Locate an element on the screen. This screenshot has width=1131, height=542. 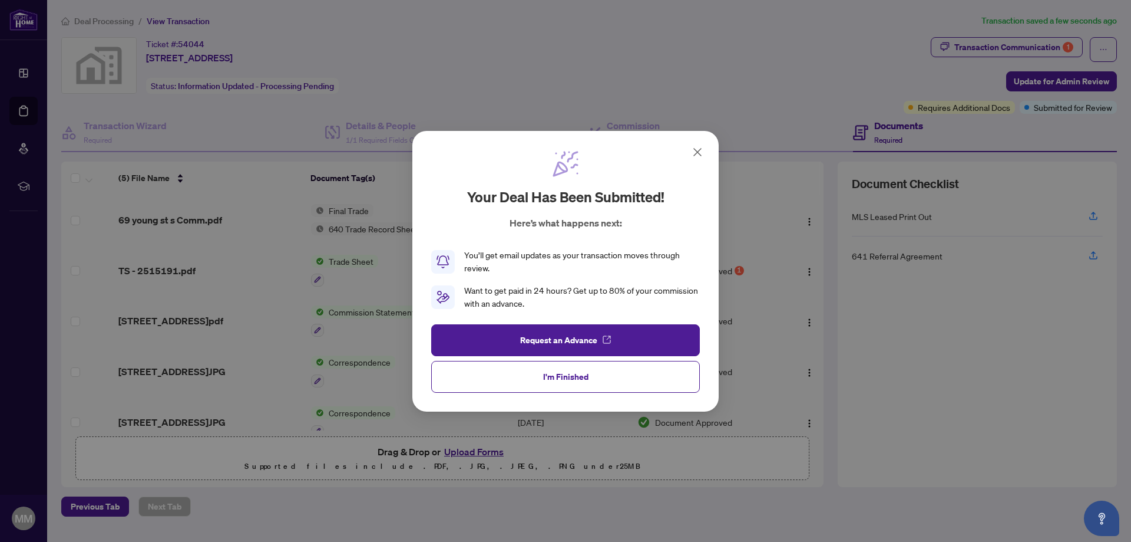
button: Open asap is located at coordinates (1102, 518).